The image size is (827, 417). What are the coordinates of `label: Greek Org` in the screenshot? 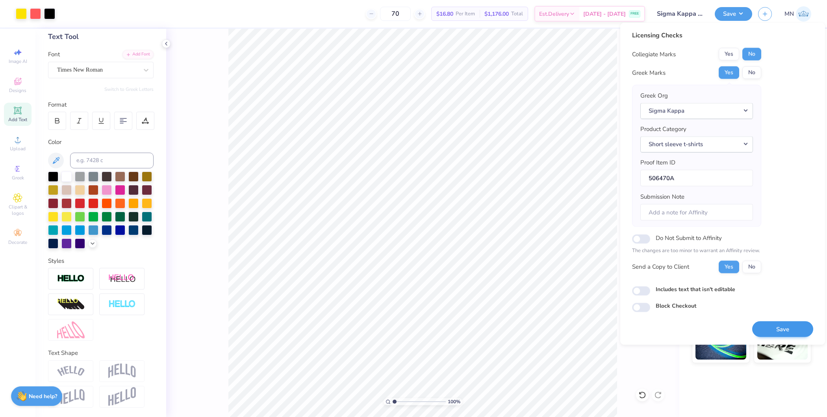 It's located at (654, 96).